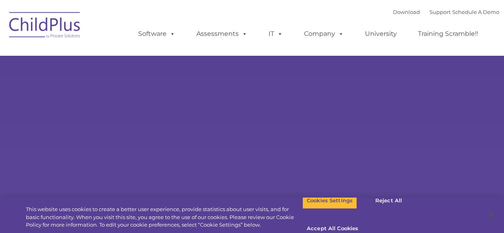 The image size is (504, 233). I want to click on button: Cookies Settings, so click(330, 201).